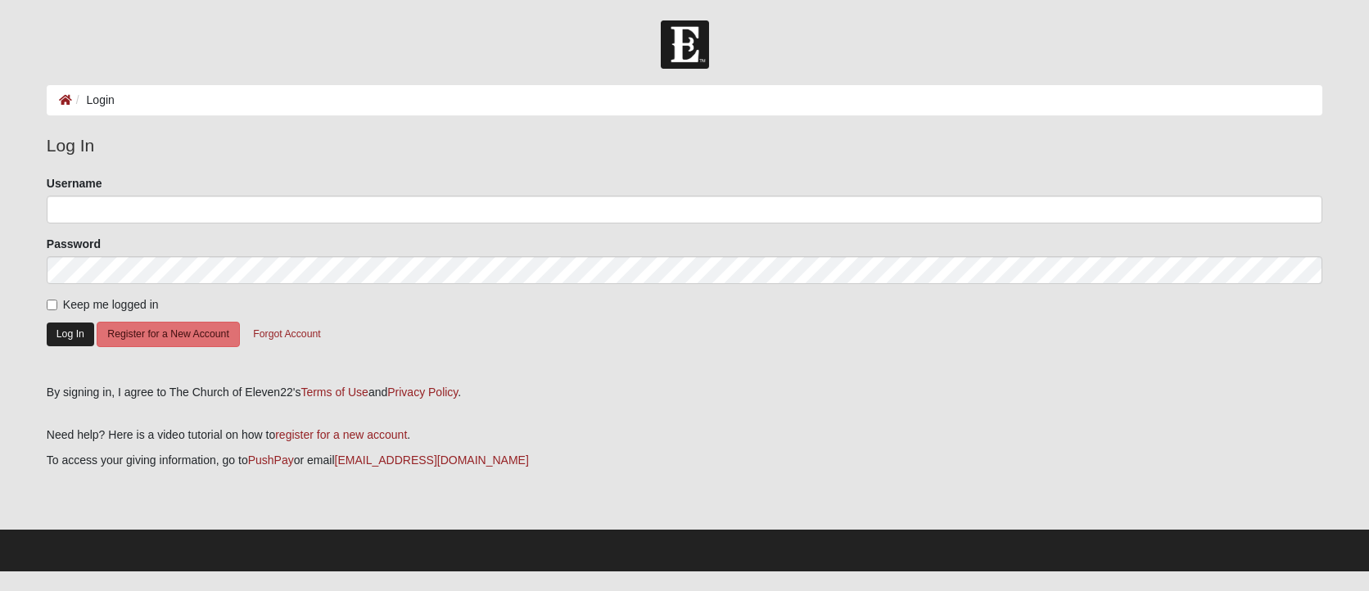  What do you see at coordinates (52, 305) in the screenshot?
I see `input: Keep me logged in` at bounding box center [52, 305].